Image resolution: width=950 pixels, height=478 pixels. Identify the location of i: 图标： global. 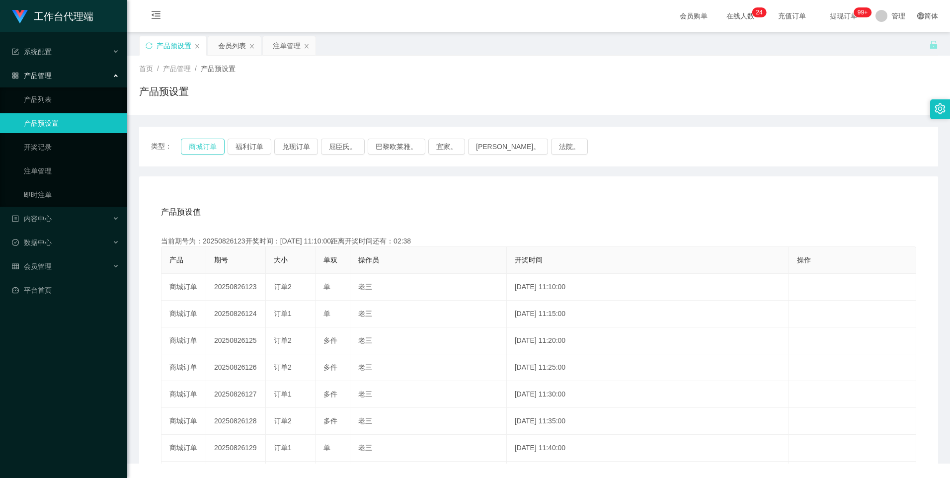
(920, 16).